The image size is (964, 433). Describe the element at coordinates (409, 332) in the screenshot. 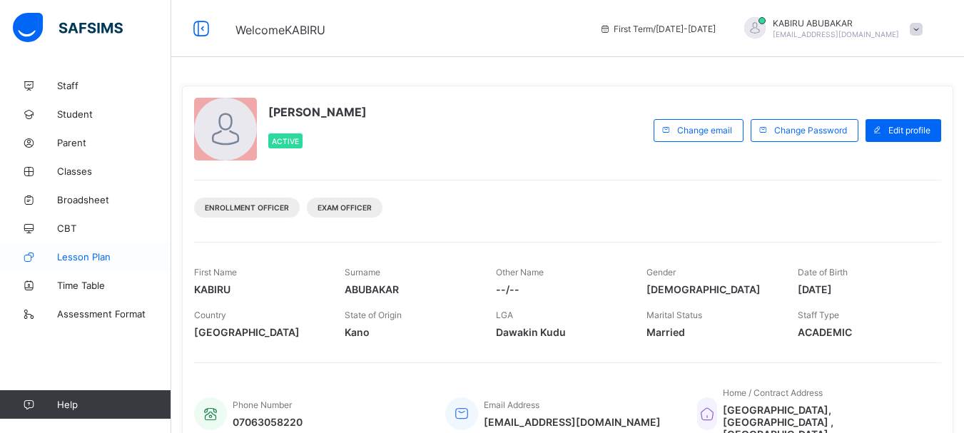

I see `span: Kano` at that location.